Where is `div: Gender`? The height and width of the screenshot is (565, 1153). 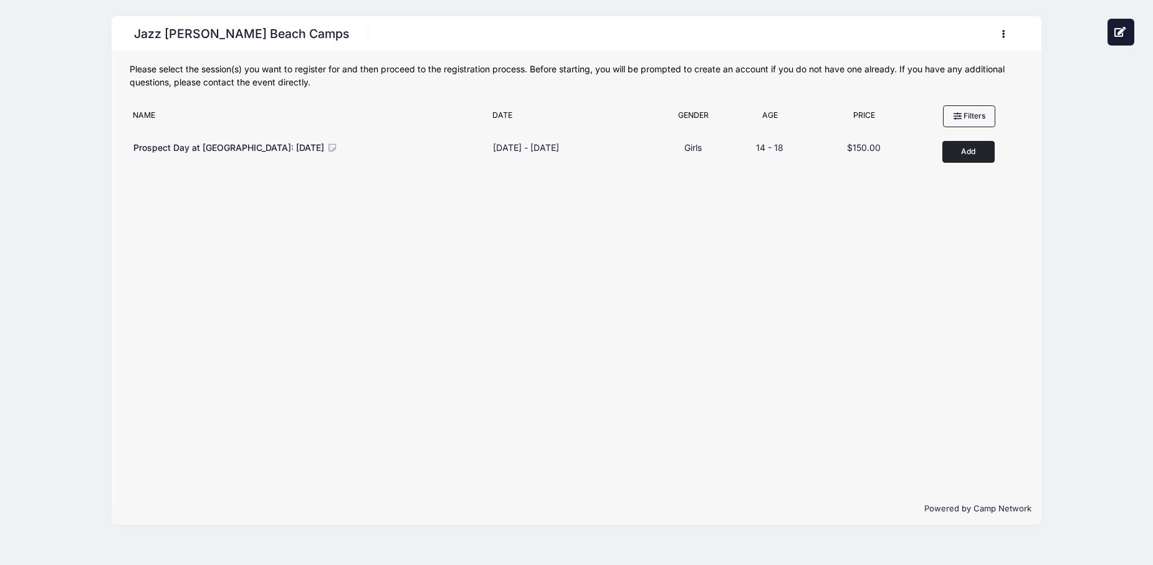 div: Gender is located at coordinates (693, 118).